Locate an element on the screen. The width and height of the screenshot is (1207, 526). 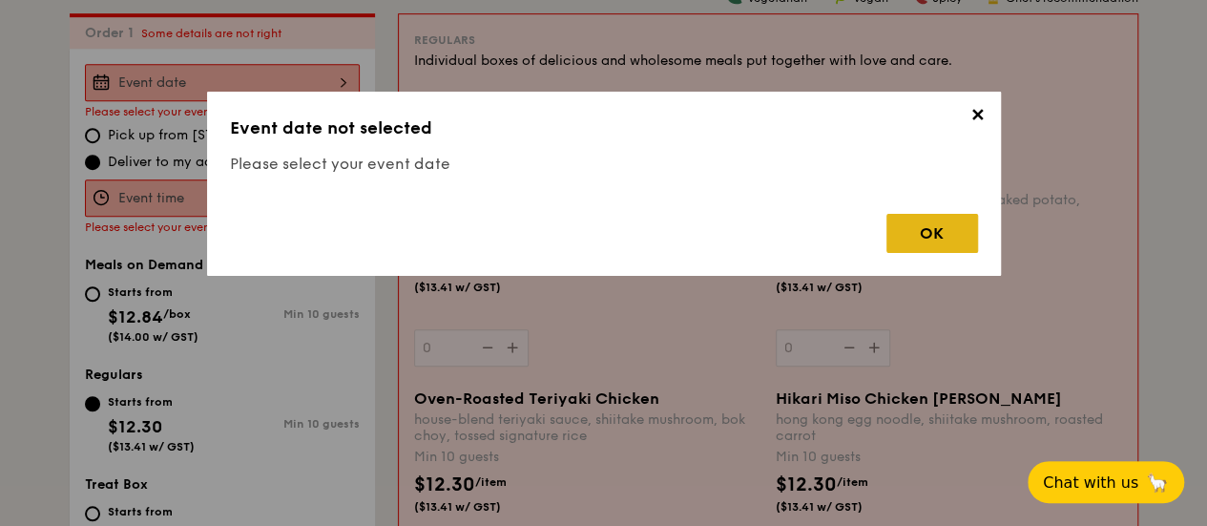
h4: Please select your event date is located at coordinates (604, 164).